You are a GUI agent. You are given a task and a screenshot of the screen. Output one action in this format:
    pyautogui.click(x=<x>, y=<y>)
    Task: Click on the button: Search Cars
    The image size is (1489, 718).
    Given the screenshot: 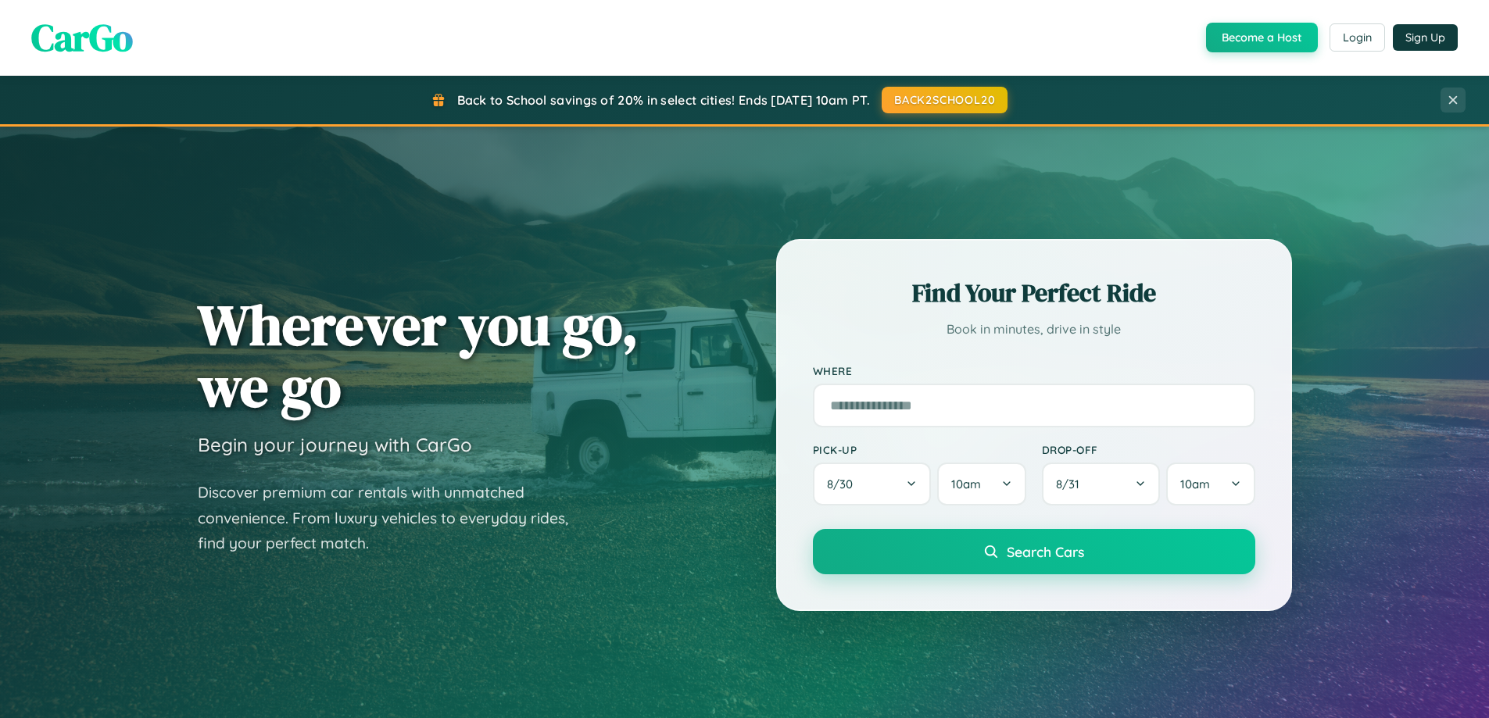 What is the action you would take?
    pyautogui.click(x=1034, y=552)
    